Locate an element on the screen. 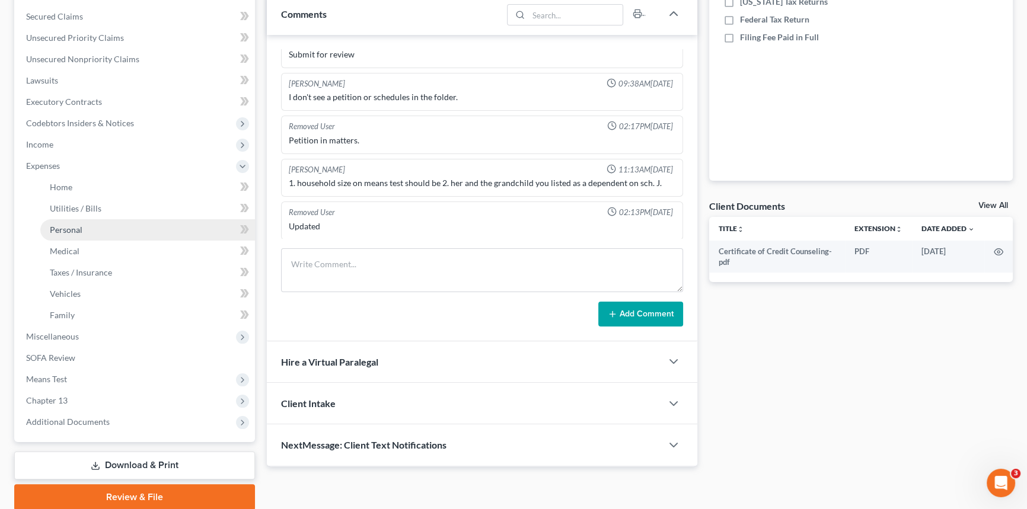 This screenshot has height=509, width=1027. a: Lawsuits is located at coordinates (136, 81).